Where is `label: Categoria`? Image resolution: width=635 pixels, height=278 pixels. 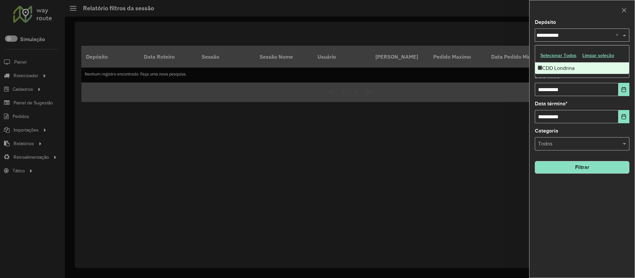
label: Categoria is located at coordinates (547, 131).